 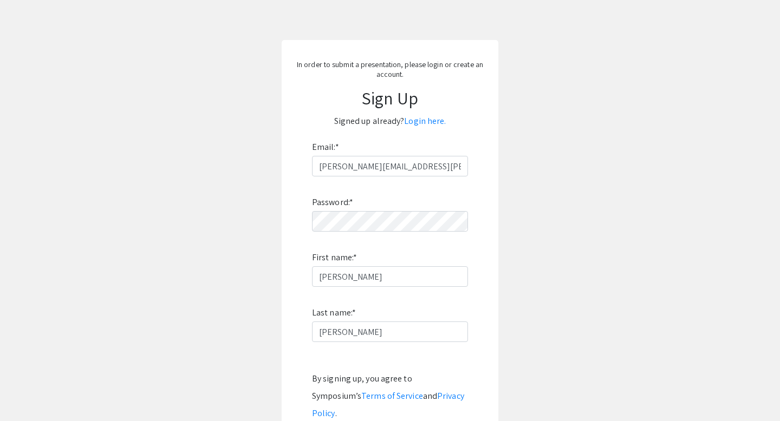 What do you see at coordinates (390, 69) in the screenshot?
I see `p: In order to submit a presentation, please login or create an account.` at bounding box center [390, 69].